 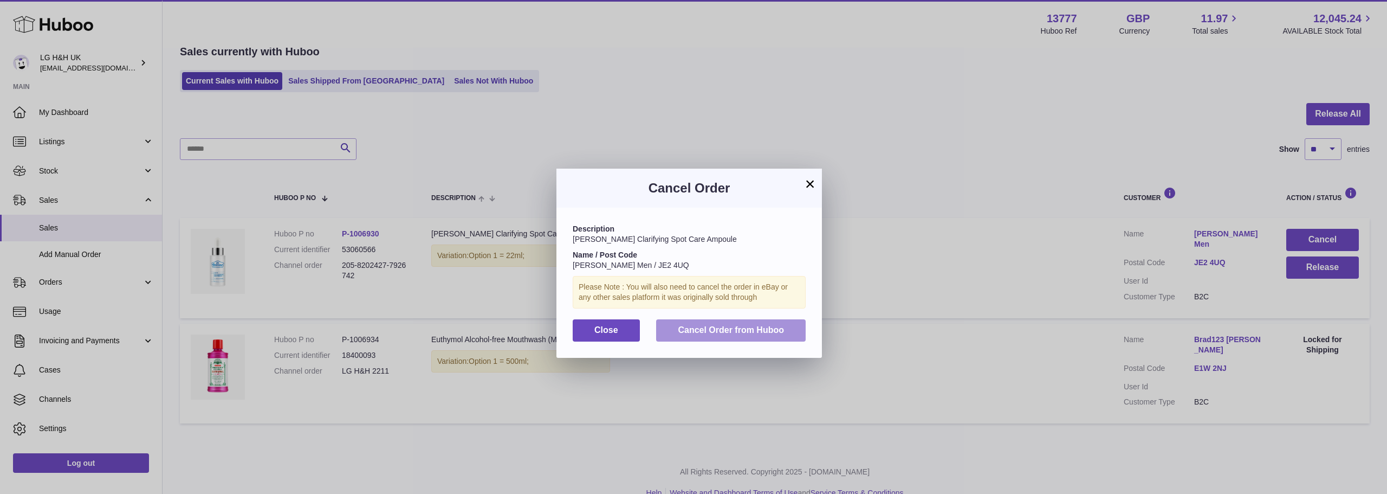 I want to click on button: Cancel Order from Huboo, so click(x=731, y=330).